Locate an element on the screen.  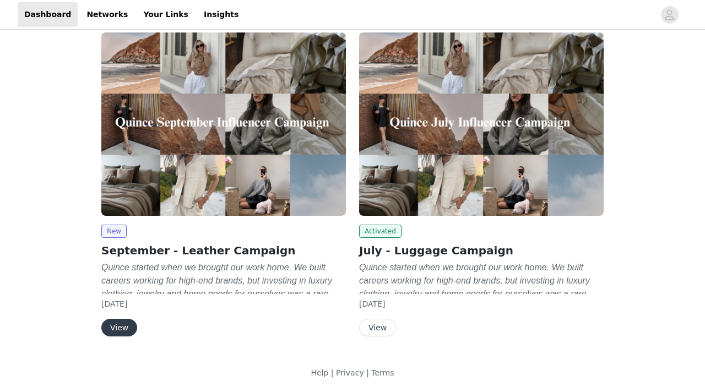
a: Your Links is located at coordinates (166, 14).